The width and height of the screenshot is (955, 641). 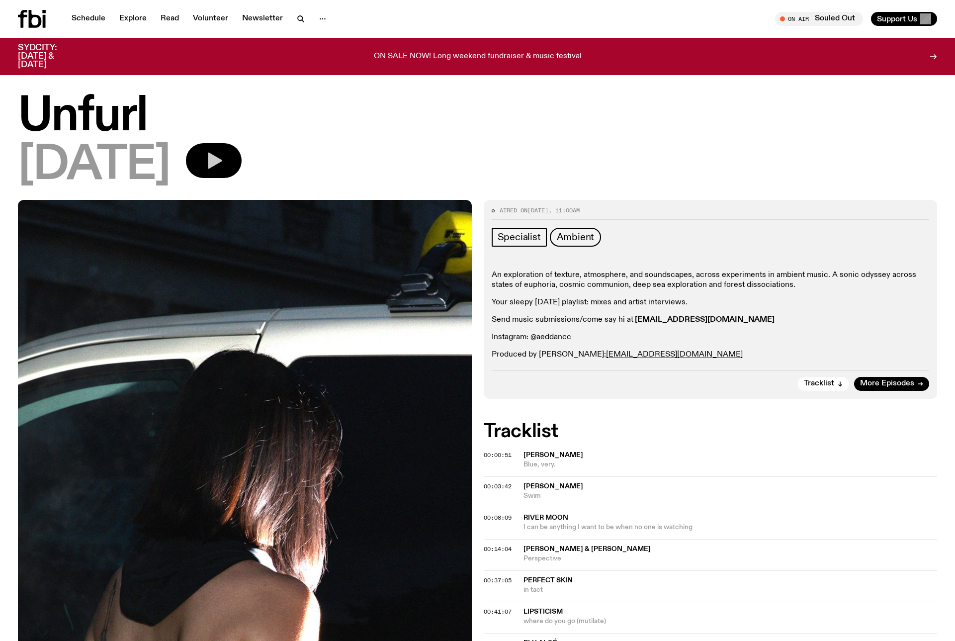 I want to click on span: River Moon, so click(x=546, y=517).